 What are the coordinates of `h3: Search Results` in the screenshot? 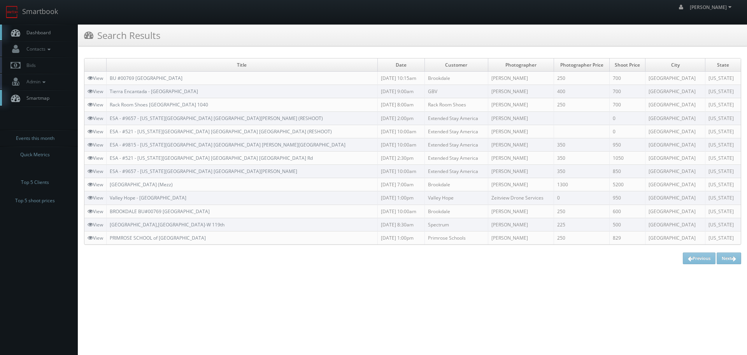 It's located at (122, 35).